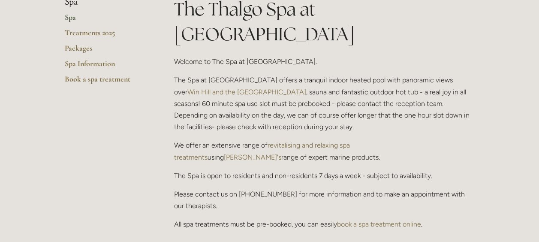 The image size is (539, 242). Describe the element at coordinates (105, 82) in the screenshot. I see `a: Book a spa treatment` at that location.